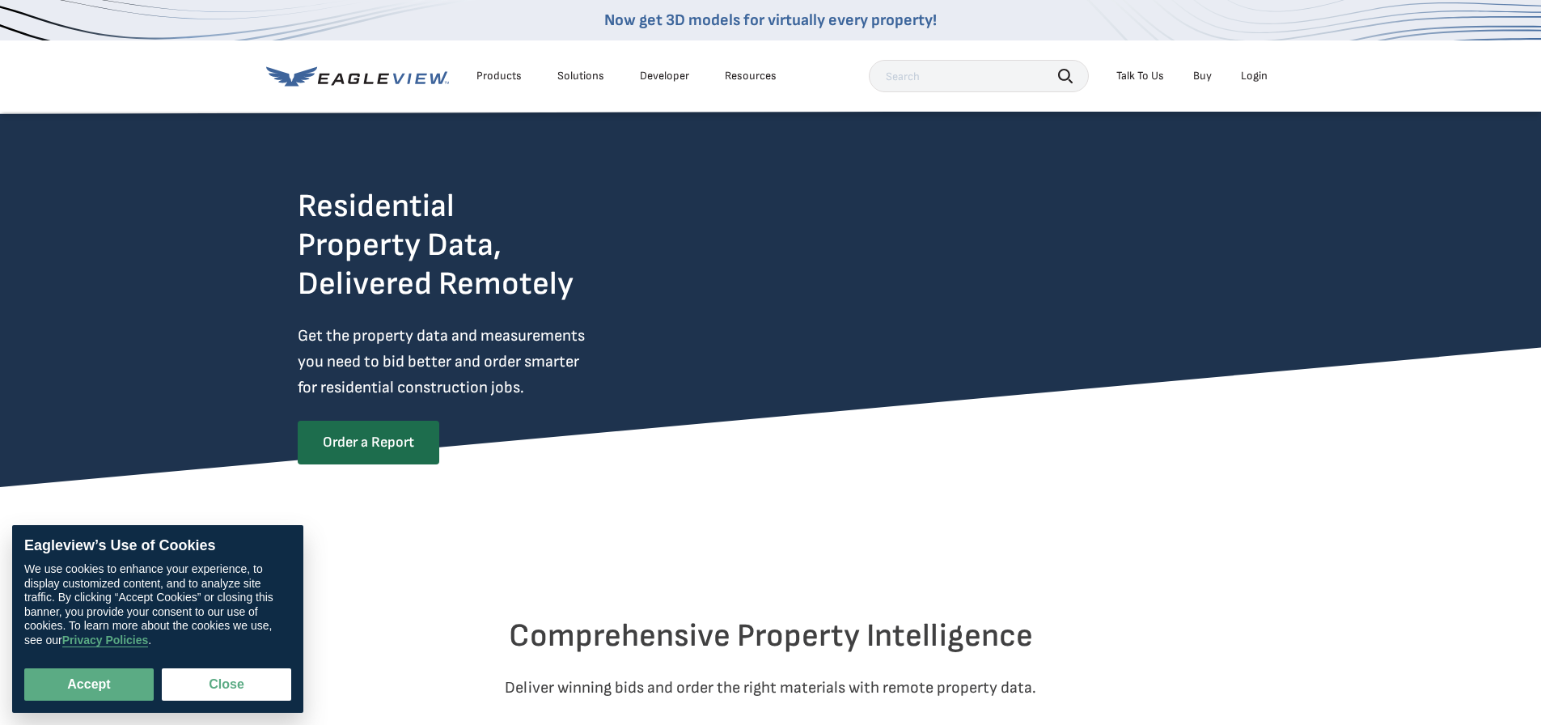 Image resolution: width=1541 pixels, height=725 pixels. Describe the element at coordinates (771, 688) in the screenshot. I see `p: Deliver winning bids and order the right materials with remote property data.` at that location.